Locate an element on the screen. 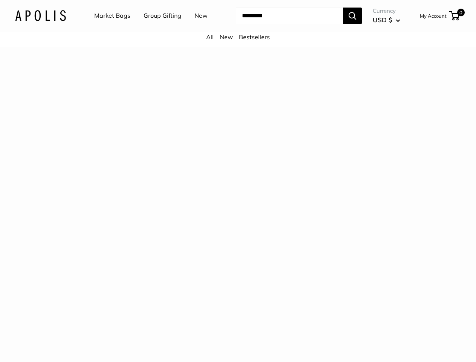 This screenshot has width=476, height=362. span: Currency is located at coordinates (387, 11).